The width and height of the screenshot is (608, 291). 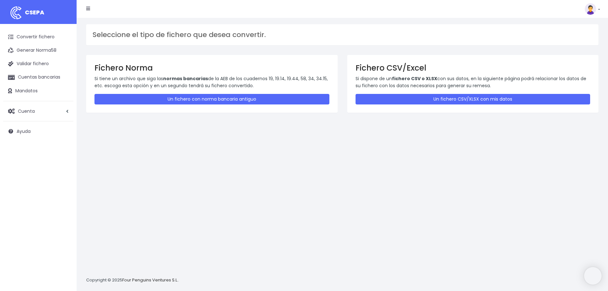 I want to click on span: CSEPA, so click(x=34, y=12).